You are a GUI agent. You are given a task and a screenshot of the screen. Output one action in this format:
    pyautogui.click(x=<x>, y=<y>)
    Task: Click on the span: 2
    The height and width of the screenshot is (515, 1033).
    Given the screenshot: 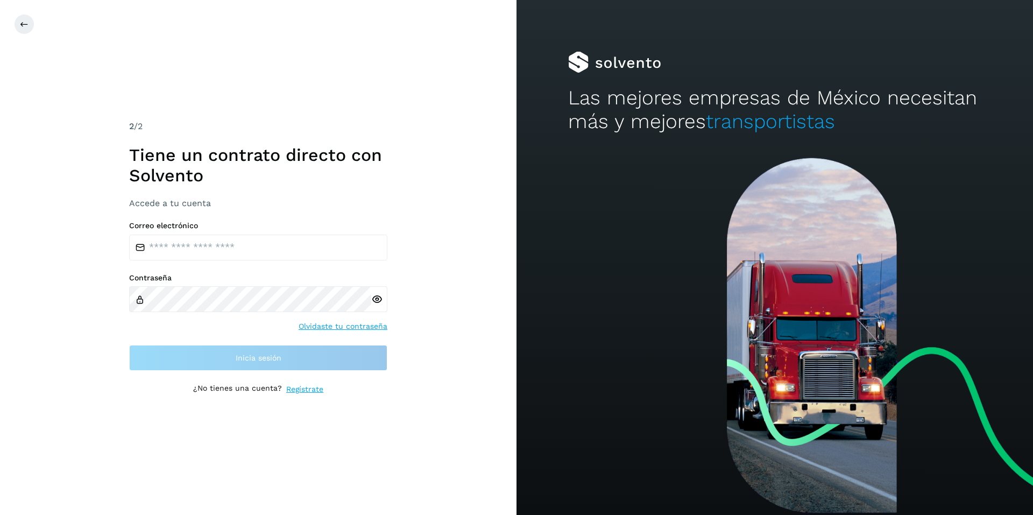 What is the action you would take?
    pyautogui.click(x=131, y=126)
    